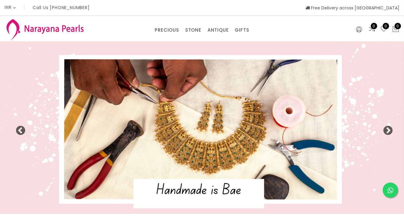  I want to click on a: GIFTS, so click(241, 30).